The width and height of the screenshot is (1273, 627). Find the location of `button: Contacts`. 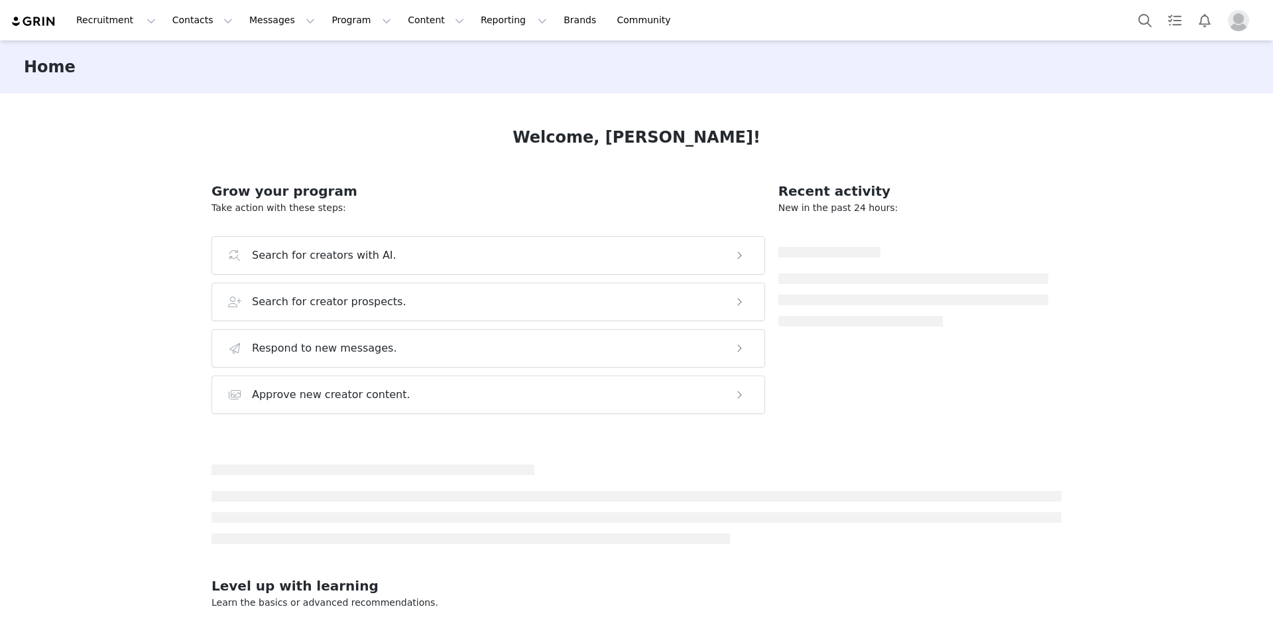

button: Contacts is located at coordinates (202, 20).